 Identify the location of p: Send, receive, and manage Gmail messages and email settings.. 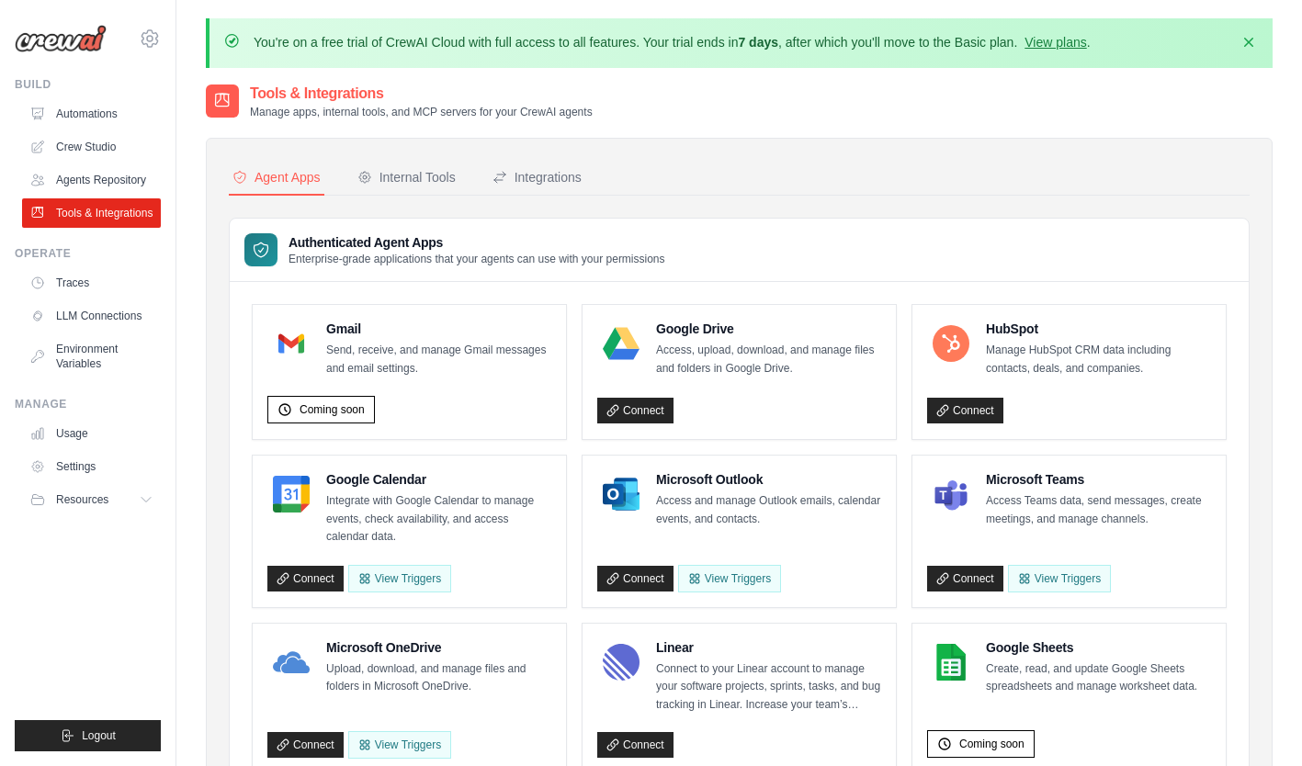
(438, 359).